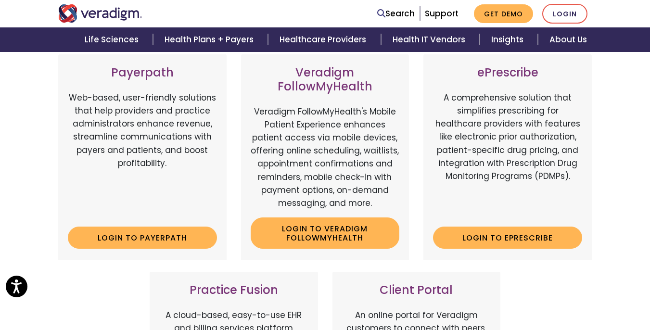  I want to click on h3: Veradigm FollowMyHealth, so click(325, 80).